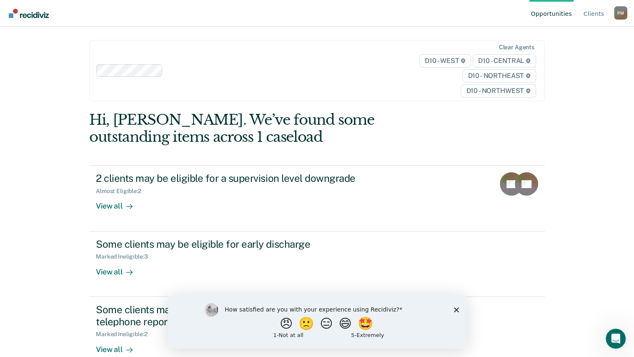 The height and width of the screenshot is (357, 634). Describe the element at coordinates (125, 334) in the screenshot. I see `div: Marked Ineligible : 2` at that location.